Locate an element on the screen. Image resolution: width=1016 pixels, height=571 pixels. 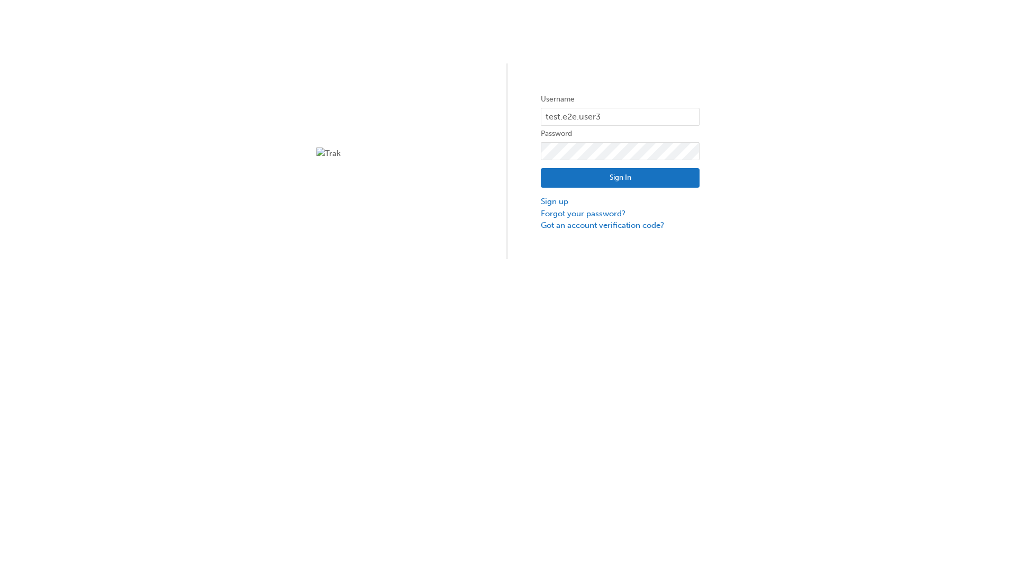
button: Sign In is located at coordinates (620, 178).